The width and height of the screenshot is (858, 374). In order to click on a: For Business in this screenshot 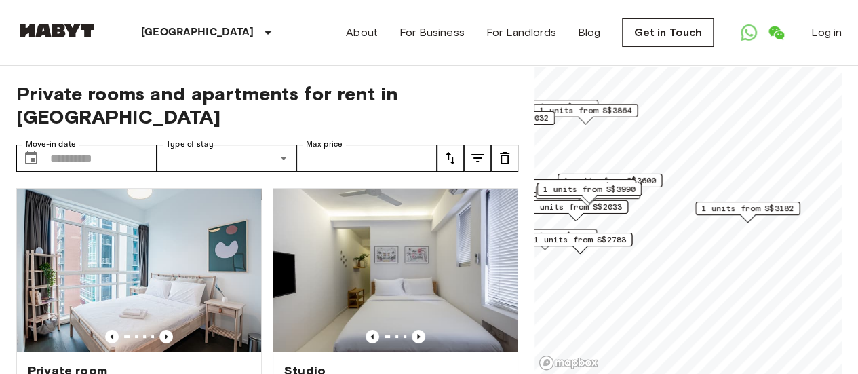, I will do `click(432, 33)`.